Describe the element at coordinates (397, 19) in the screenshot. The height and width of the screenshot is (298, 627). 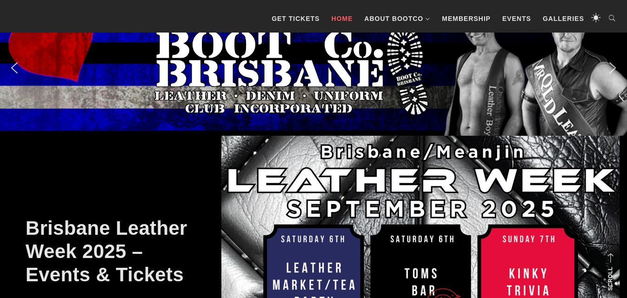
I see `a: About BootCo` at that location.